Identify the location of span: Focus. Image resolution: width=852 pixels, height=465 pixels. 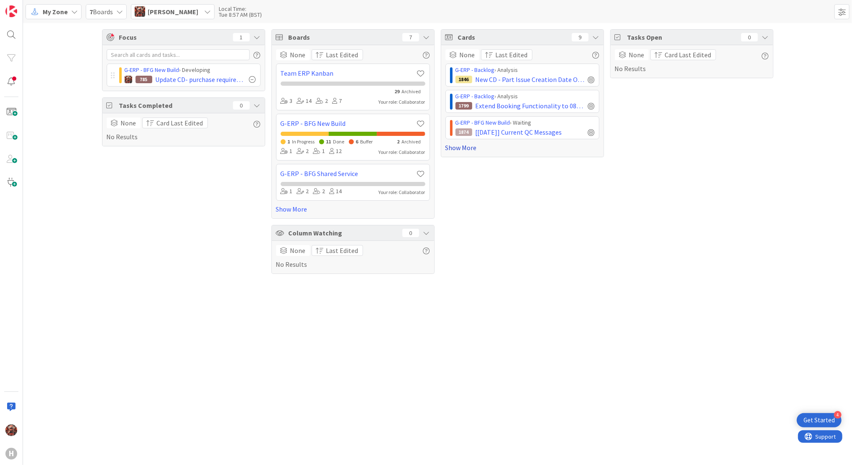
(173, 37).